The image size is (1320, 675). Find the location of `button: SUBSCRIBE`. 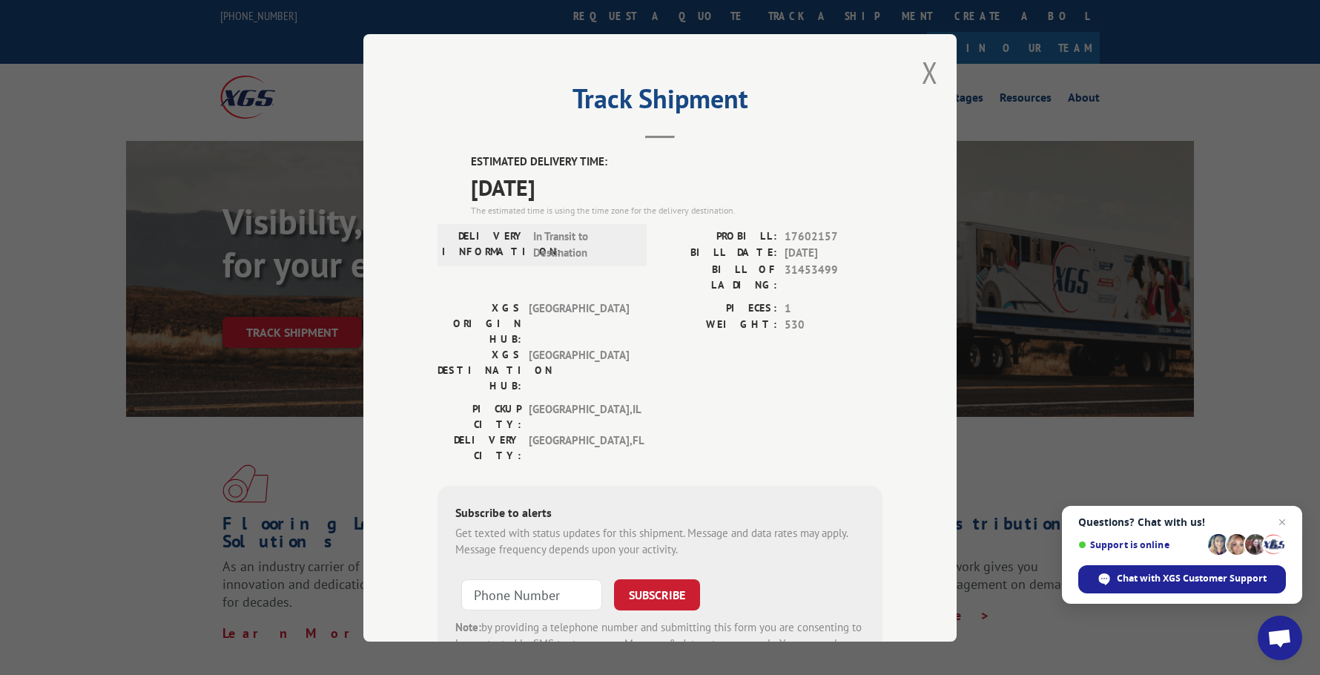

button: SUBSCRIBE is located at coordinates (657, 594).